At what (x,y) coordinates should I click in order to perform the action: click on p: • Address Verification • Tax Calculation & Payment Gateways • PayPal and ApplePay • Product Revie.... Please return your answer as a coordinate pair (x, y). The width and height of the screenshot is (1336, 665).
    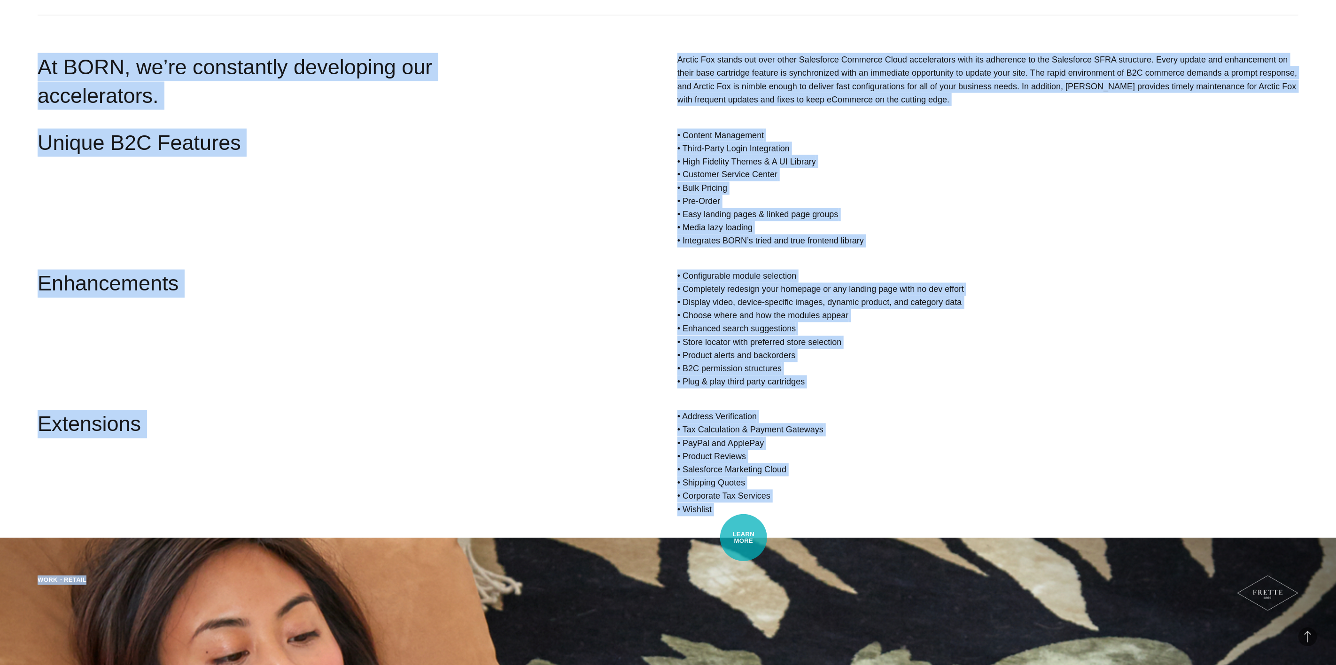
    Looking at the image, I should click on (988, 463).